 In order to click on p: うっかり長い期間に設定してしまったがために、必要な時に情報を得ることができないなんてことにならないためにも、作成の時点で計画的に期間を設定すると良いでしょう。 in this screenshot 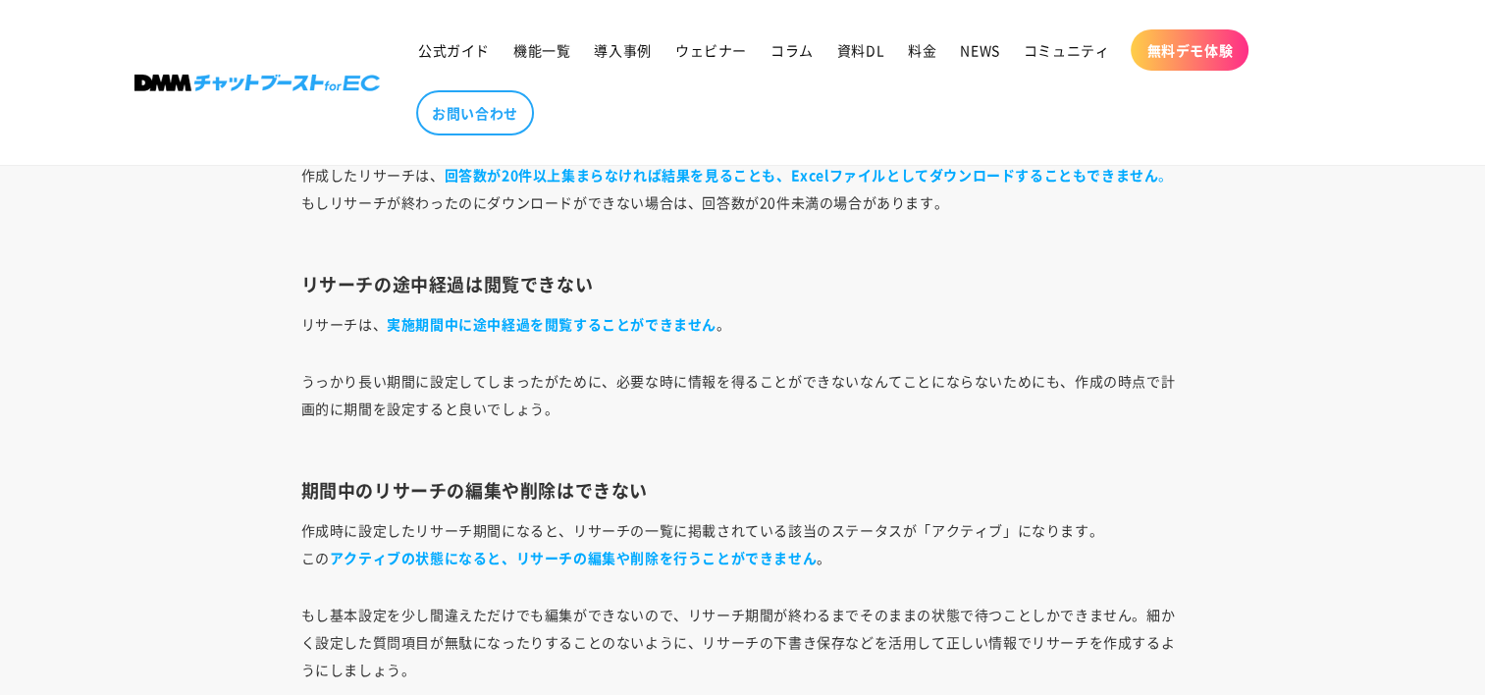, I will do `click(743, 408)`.